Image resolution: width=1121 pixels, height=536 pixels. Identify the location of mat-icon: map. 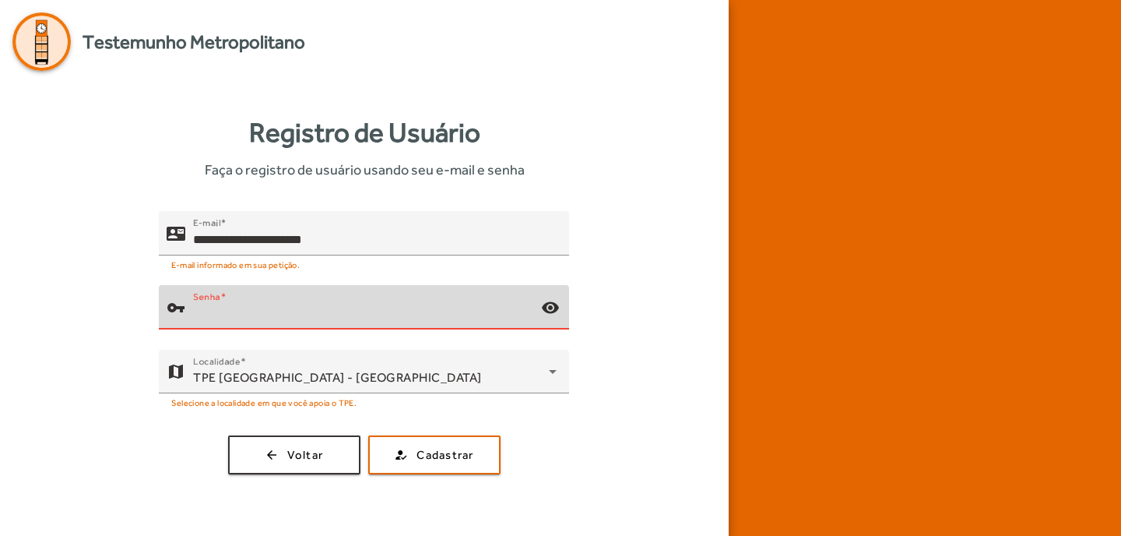
(176, 371).